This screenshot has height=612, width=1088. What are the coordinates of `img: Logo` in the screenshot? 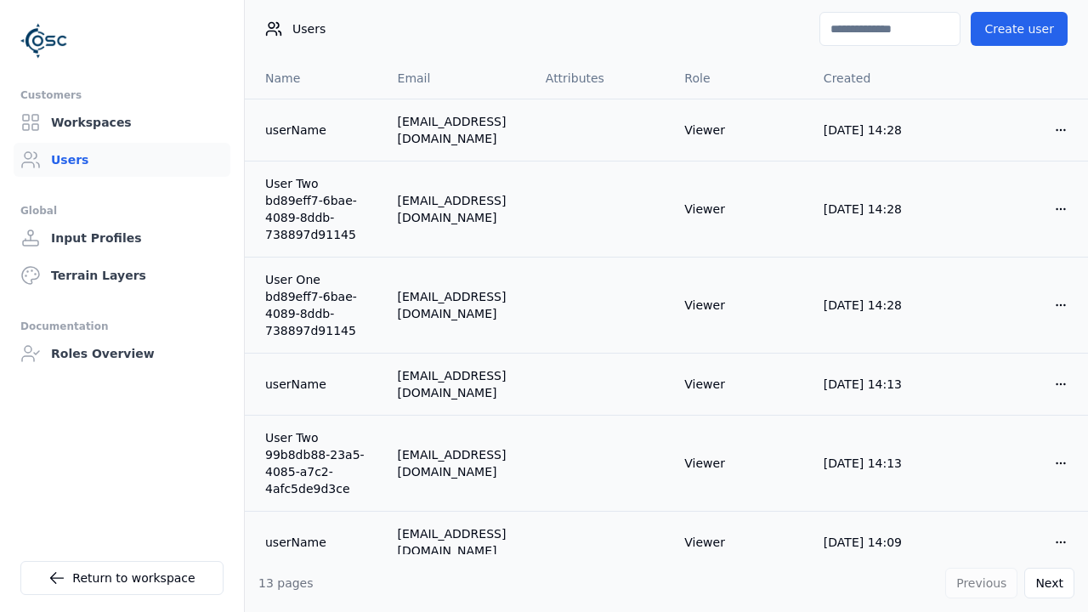 It's located at (44, 41).